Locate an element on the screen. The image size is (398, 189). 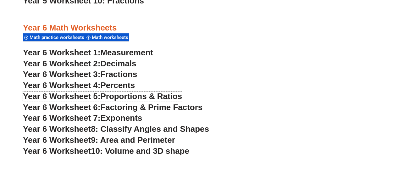
a: Year 6 Worksheet 1:Measurement is located at coordinates (88, 53).